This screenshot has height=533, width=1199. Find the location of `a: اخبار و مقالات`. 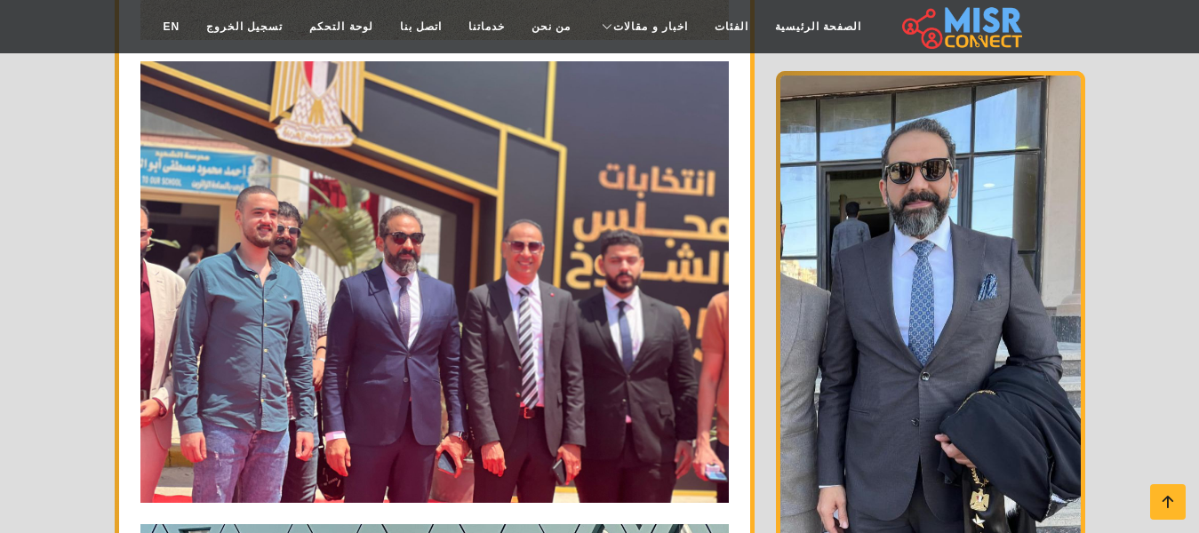

a: اخبار و مقالات is located at coordinates (643, 27).